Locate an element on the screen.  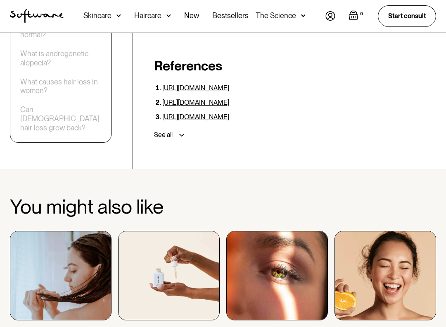
a: What causes hair loss in women? is located at coordinates (61, 86).